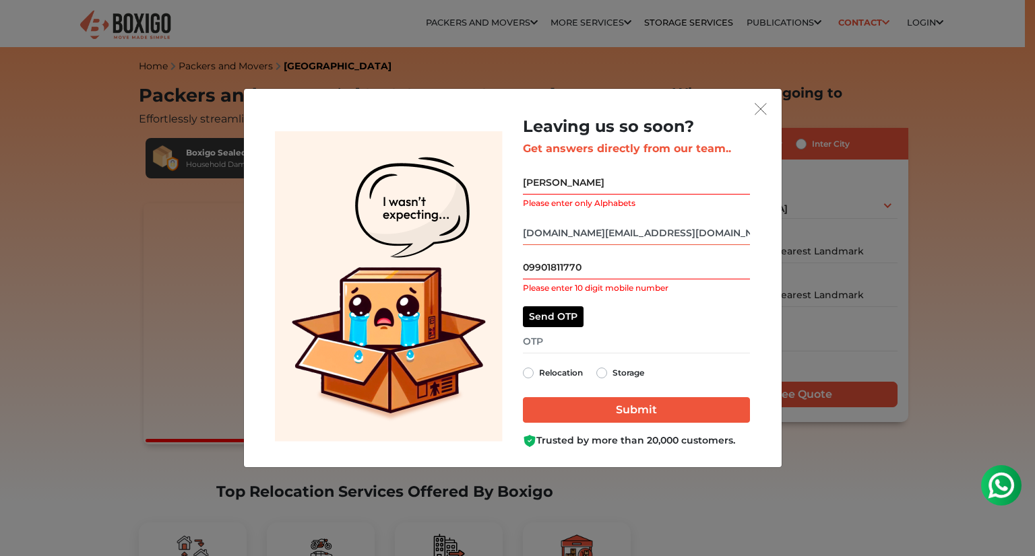  What do you see at coordinates (596, 288) in the screenshot?
I see `label: Please enter 10 digit mobile number` at bounding box center [596, 288].